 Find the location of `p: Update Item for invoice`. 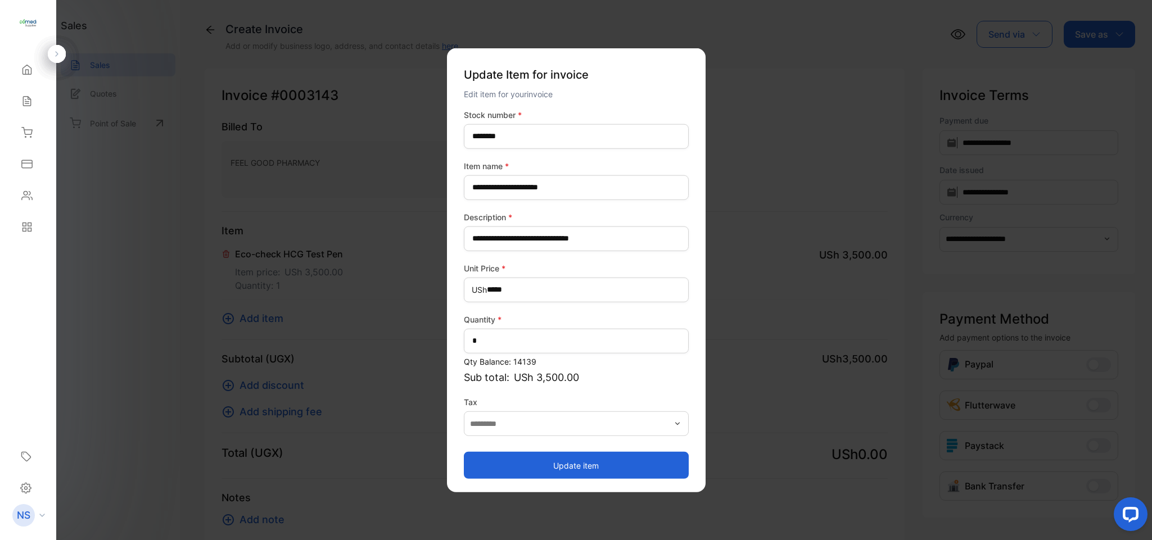

p: Update Item for invoice is located at coordinates (576, 74).